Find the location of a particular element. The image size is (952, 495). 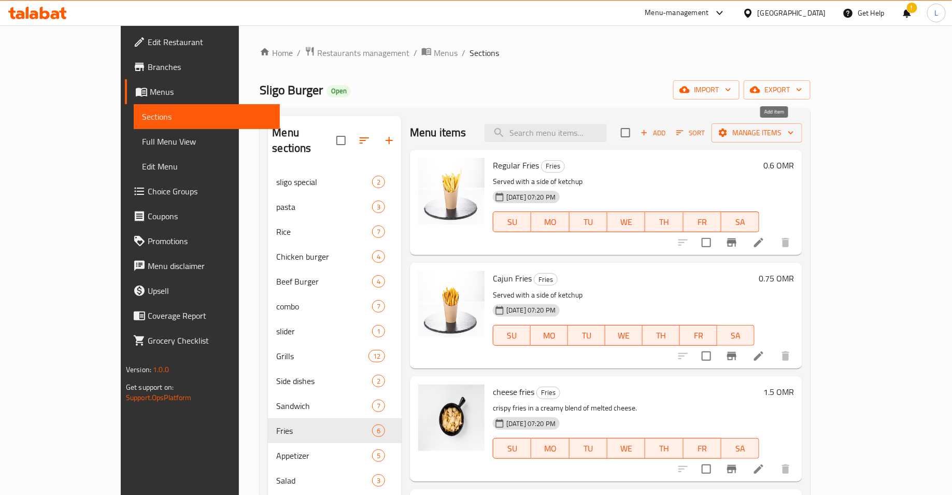

span: Open is located at coordinates (339, 91).